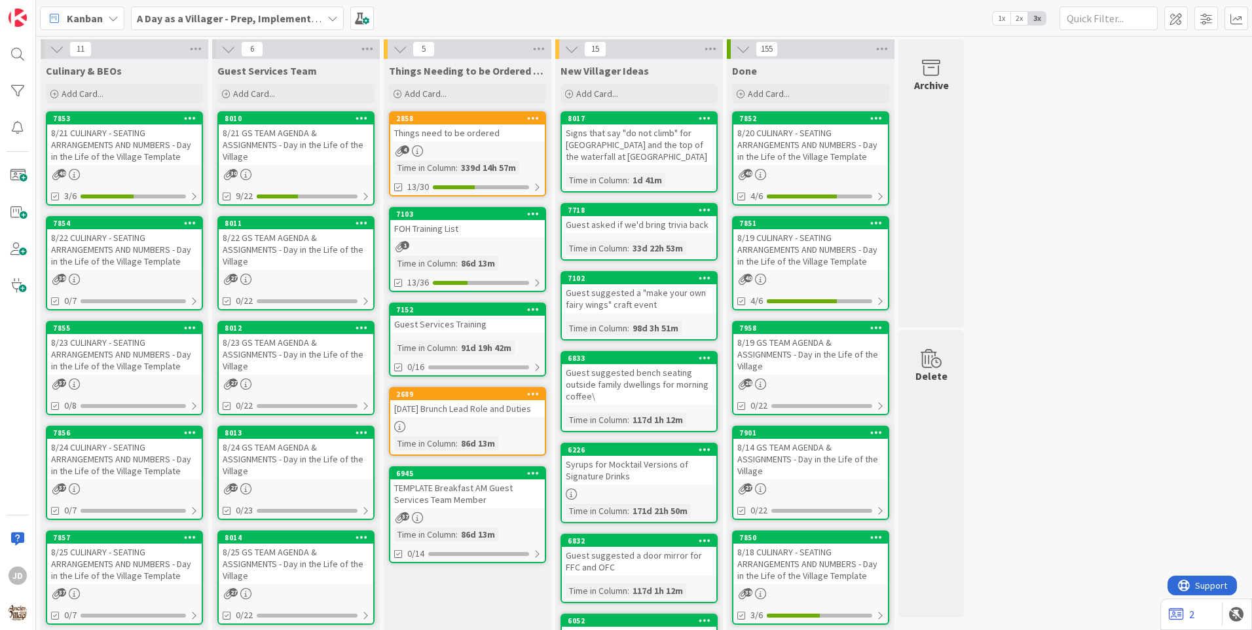  I want to click on div: 7854, so click(124, 223).